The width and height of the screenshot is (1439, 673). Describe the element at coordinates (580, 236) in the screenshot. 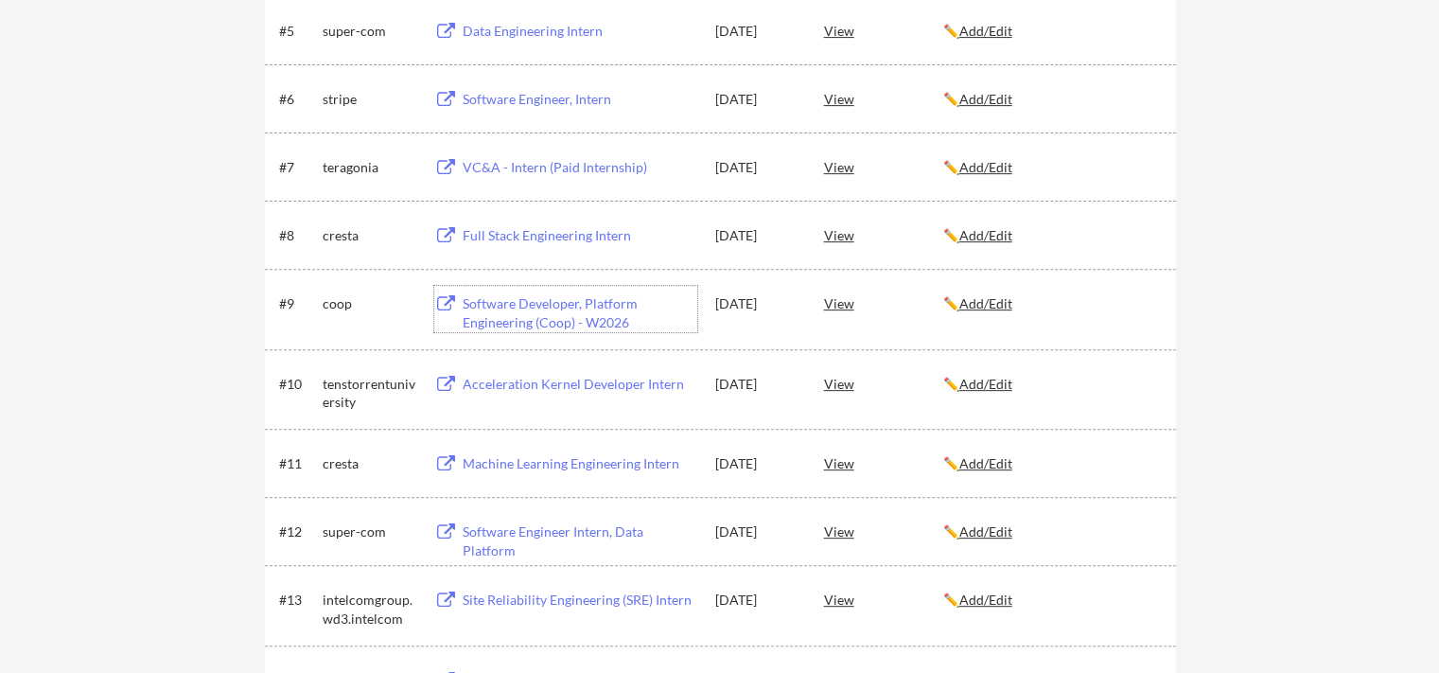

I see `div: Full Stack Engineering Intern` at that location.